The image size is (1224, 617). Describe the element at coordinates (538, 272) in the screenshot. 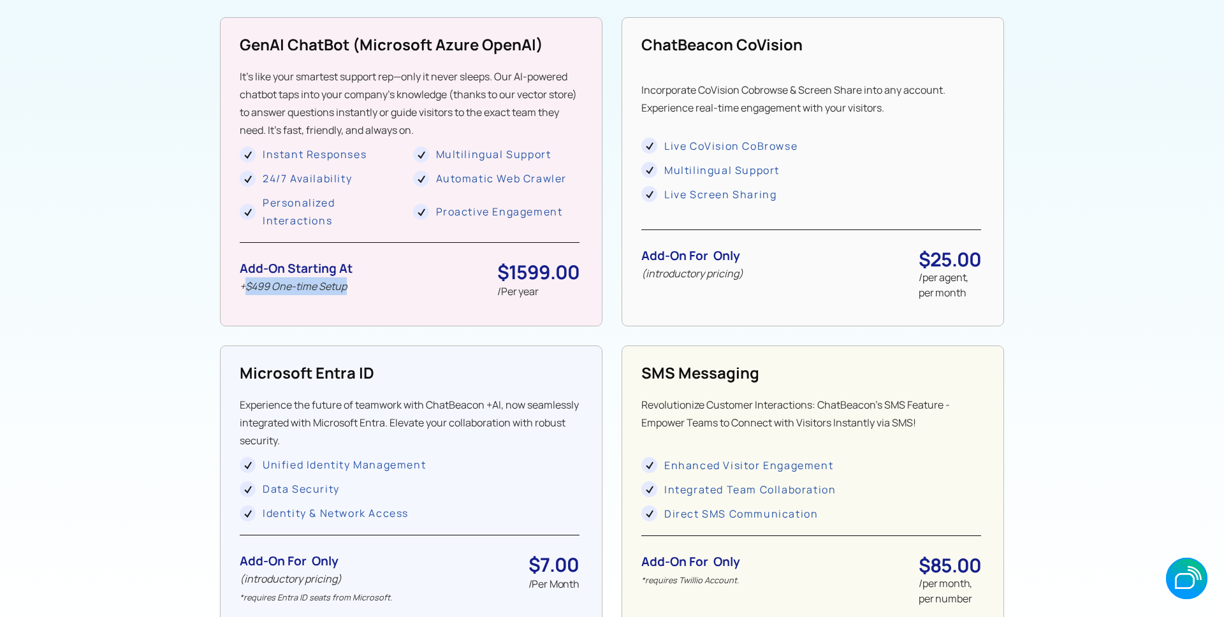

I see `div: $1599.00` at that location.